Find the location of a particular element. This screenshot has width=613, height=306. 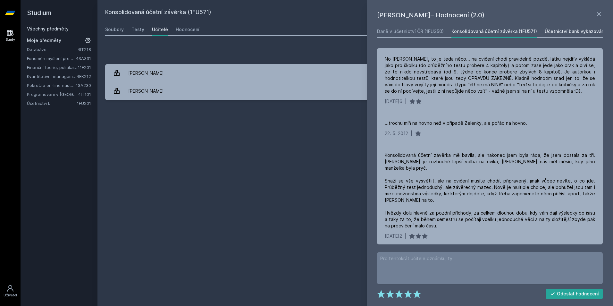

a: Všechny předměty is located at coordinates (48, 29).